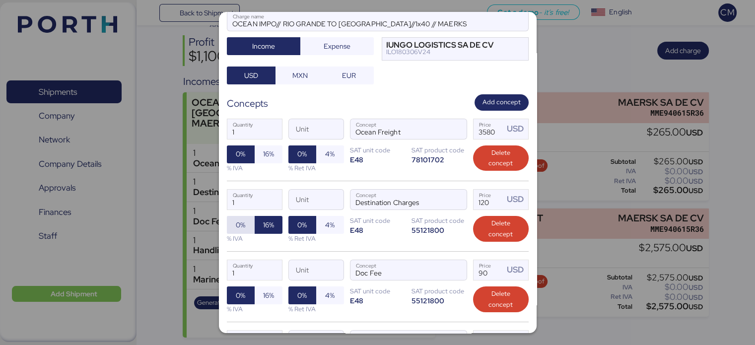 The image size is (755, 345). Describe the element at coordinates (440, 52) in the screenshot. I see `div: ILO180306V24` at that location.